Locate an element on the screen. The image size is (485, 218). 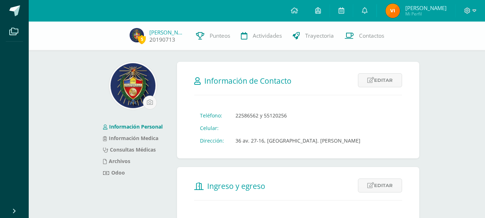
a: Contactos is located at coordinates (364, 36).